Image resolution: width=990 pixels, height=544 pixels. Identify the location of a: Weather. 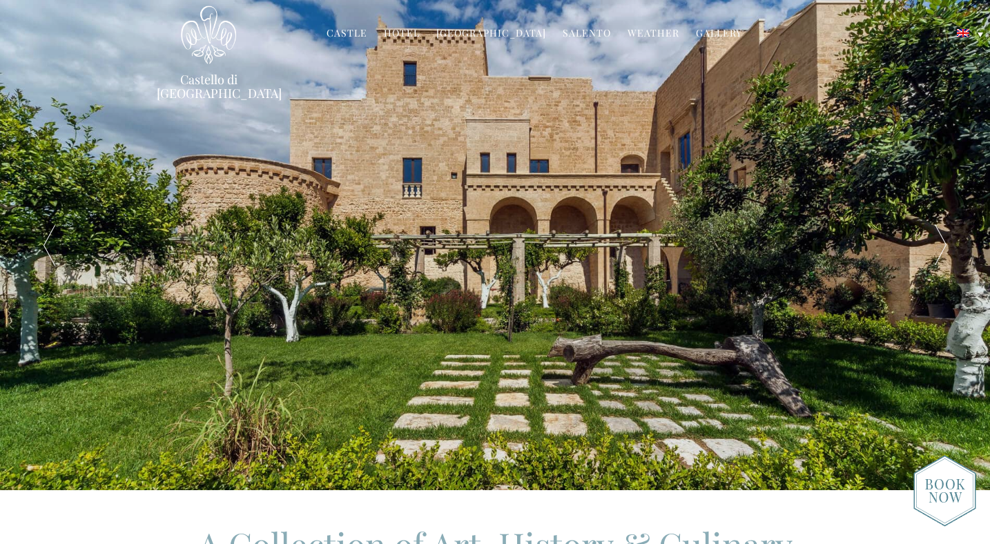
(653, 34).